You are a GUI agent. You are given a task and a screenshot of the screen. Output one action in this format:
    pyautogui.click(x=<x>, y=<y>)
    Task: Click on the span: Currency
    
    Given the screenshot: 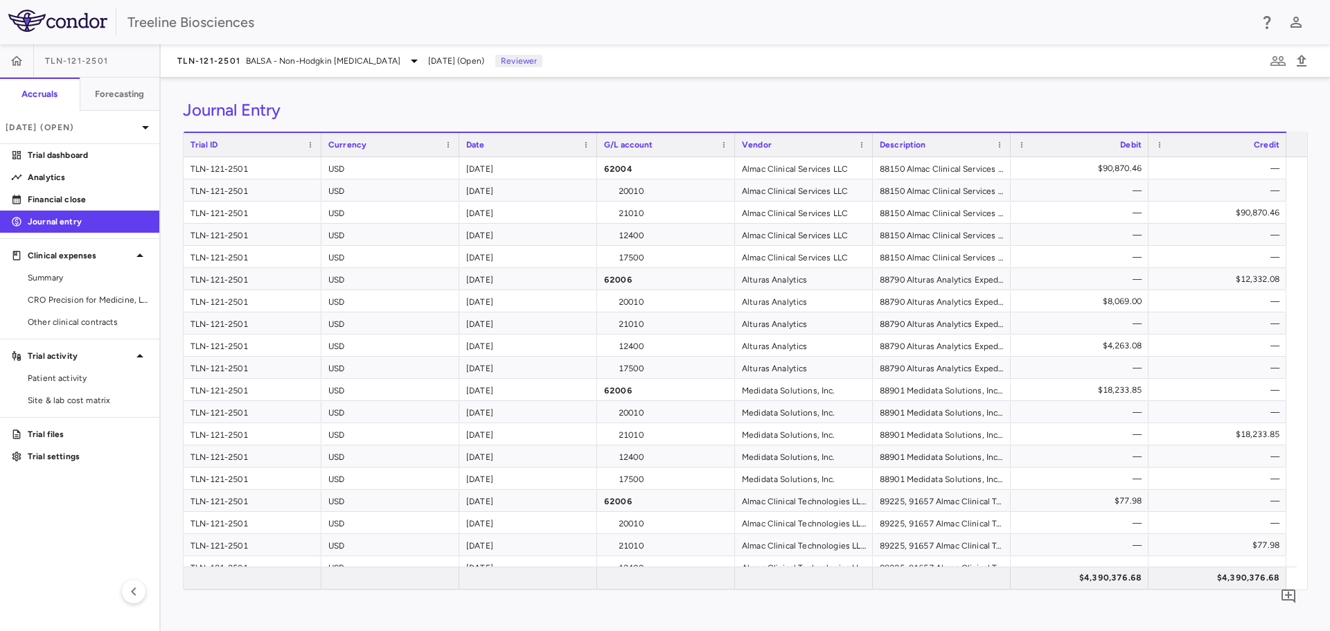 What is the action you would take?
    pyautogui.click(x=347, y=145)
    